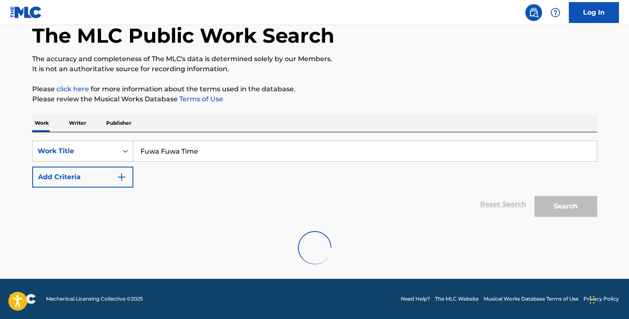 Image resolution: width=629 pixels, height=319 pixels. I want to click on p: Writer, so click(77, 123).